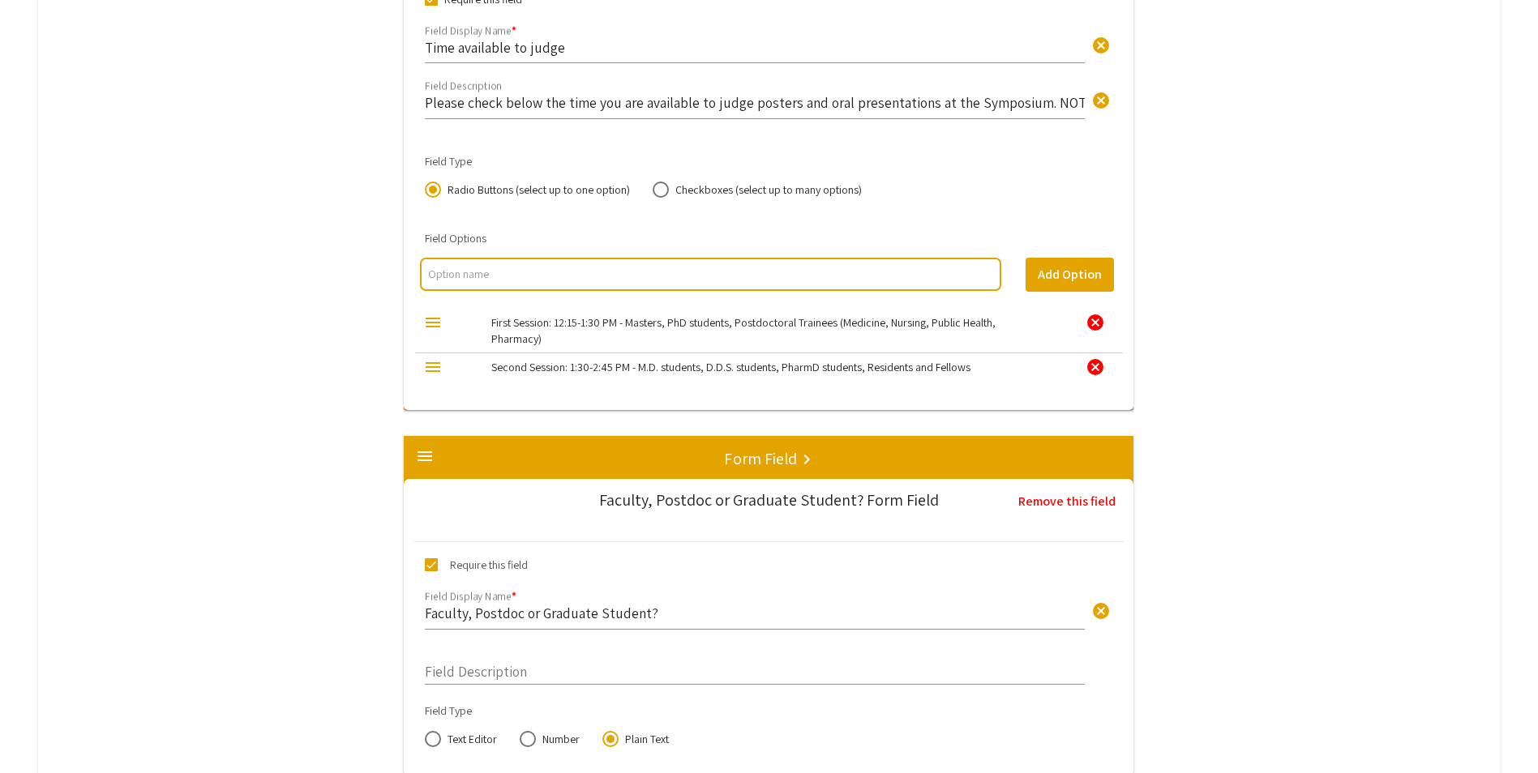  I want to click on mat-icon: menu, so click(425, 456).